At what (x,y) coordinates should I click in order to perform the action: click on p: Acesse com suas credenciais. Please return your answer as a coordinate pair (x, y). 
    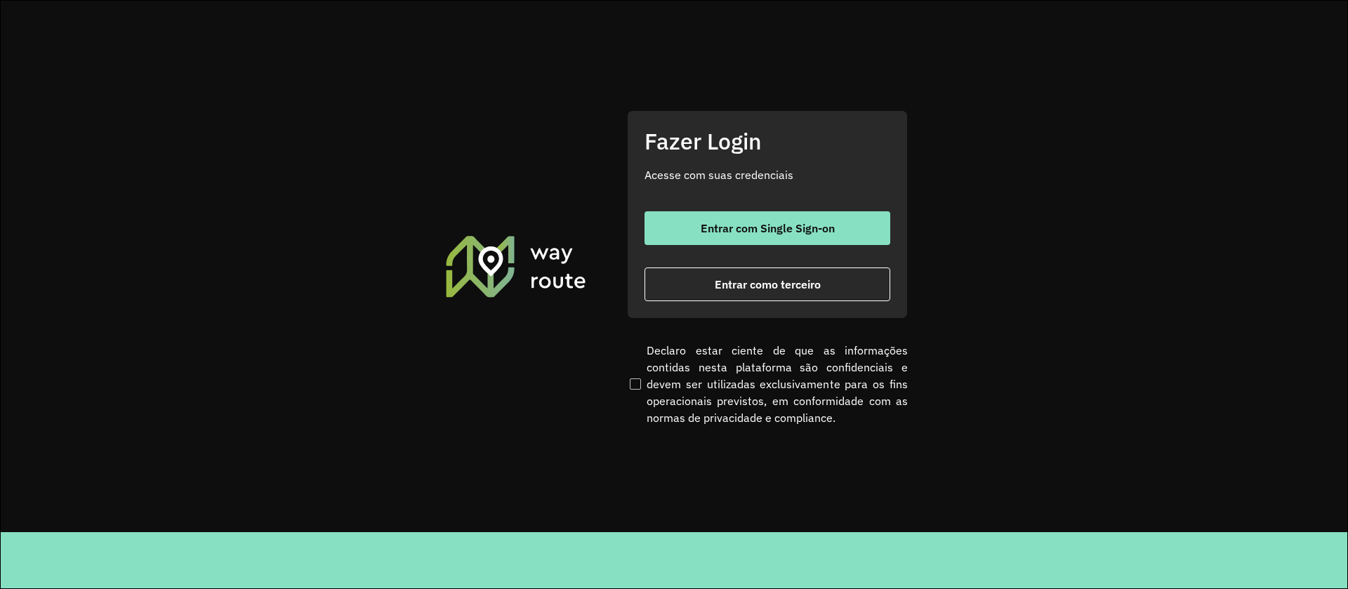
    Looking at the image, I should click on (767, 175).